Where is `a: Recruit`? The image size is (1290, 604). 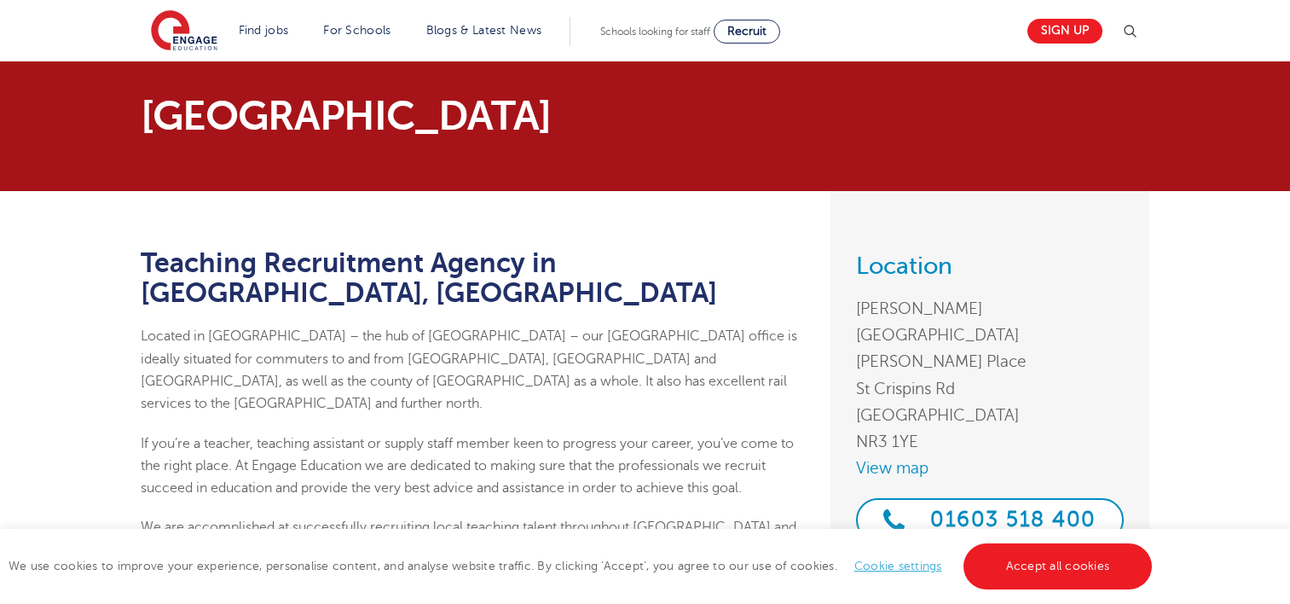 a: Recruit is located at coordinates (747, 32).